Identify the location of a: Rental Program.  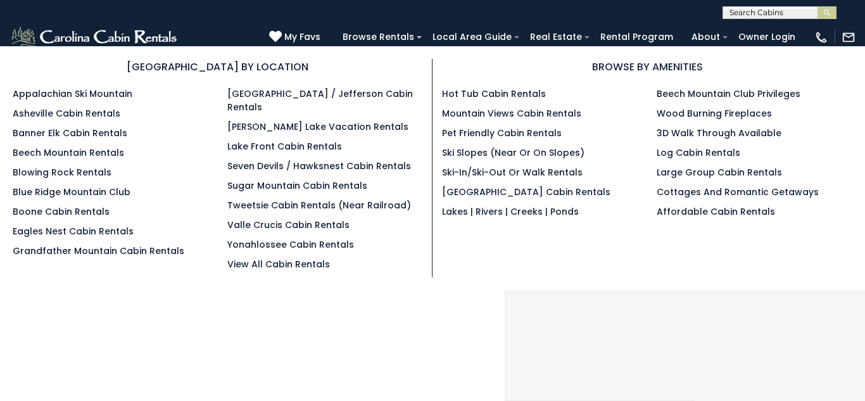
(636, 37).